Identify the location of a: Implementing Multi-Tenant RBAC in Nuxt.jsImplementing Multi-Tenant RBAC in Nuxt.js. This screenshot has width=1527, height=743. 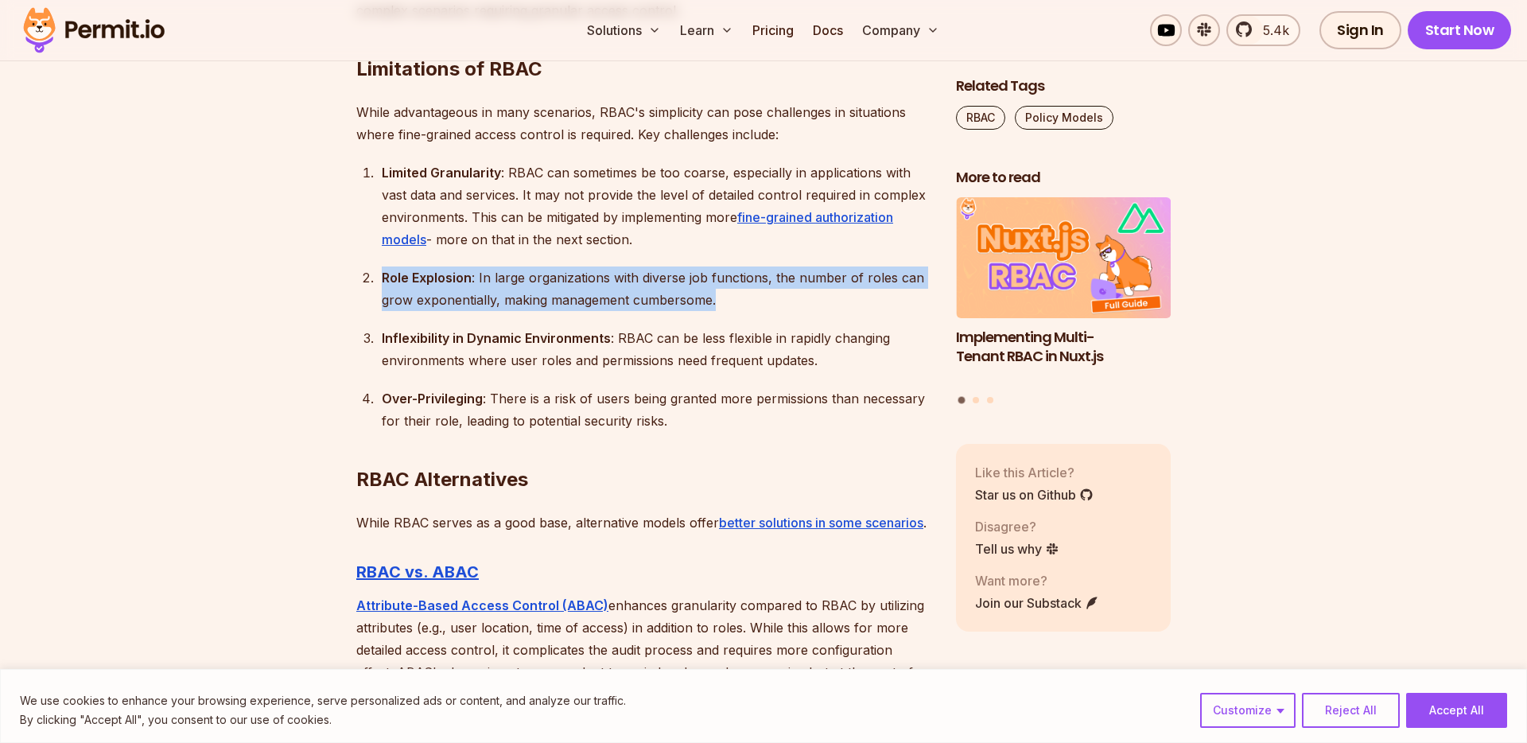
(1063, 292).